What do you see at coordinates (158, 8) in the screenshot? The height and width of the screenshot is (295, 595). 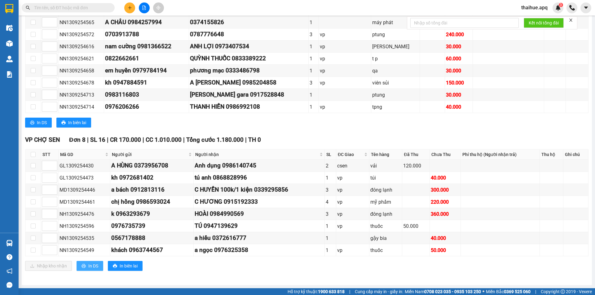 I see `span: aim` at bounding box center [158, 8].